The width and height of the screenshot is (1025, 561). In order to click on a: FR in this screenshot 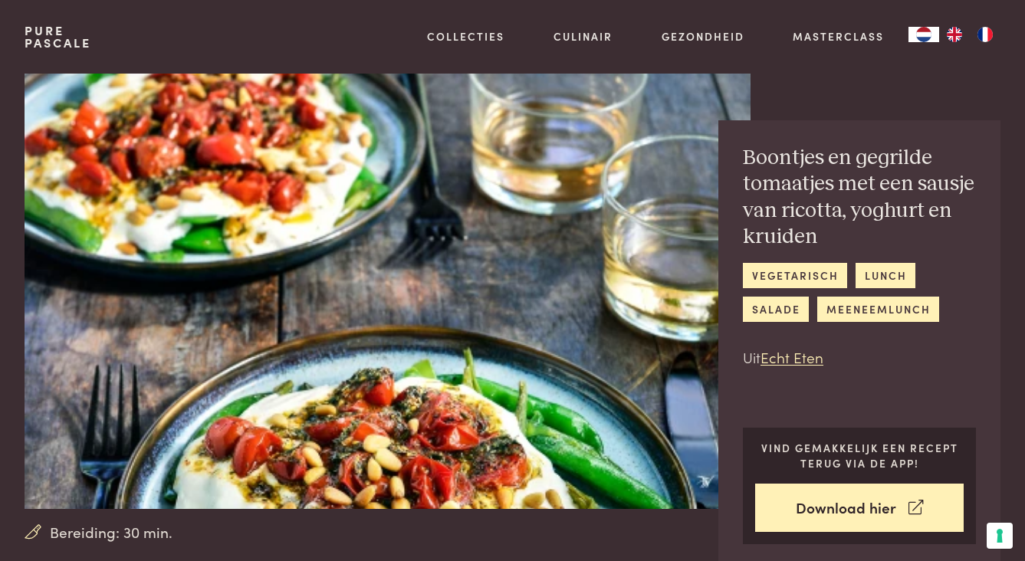, I will do `click(986, 35)`.